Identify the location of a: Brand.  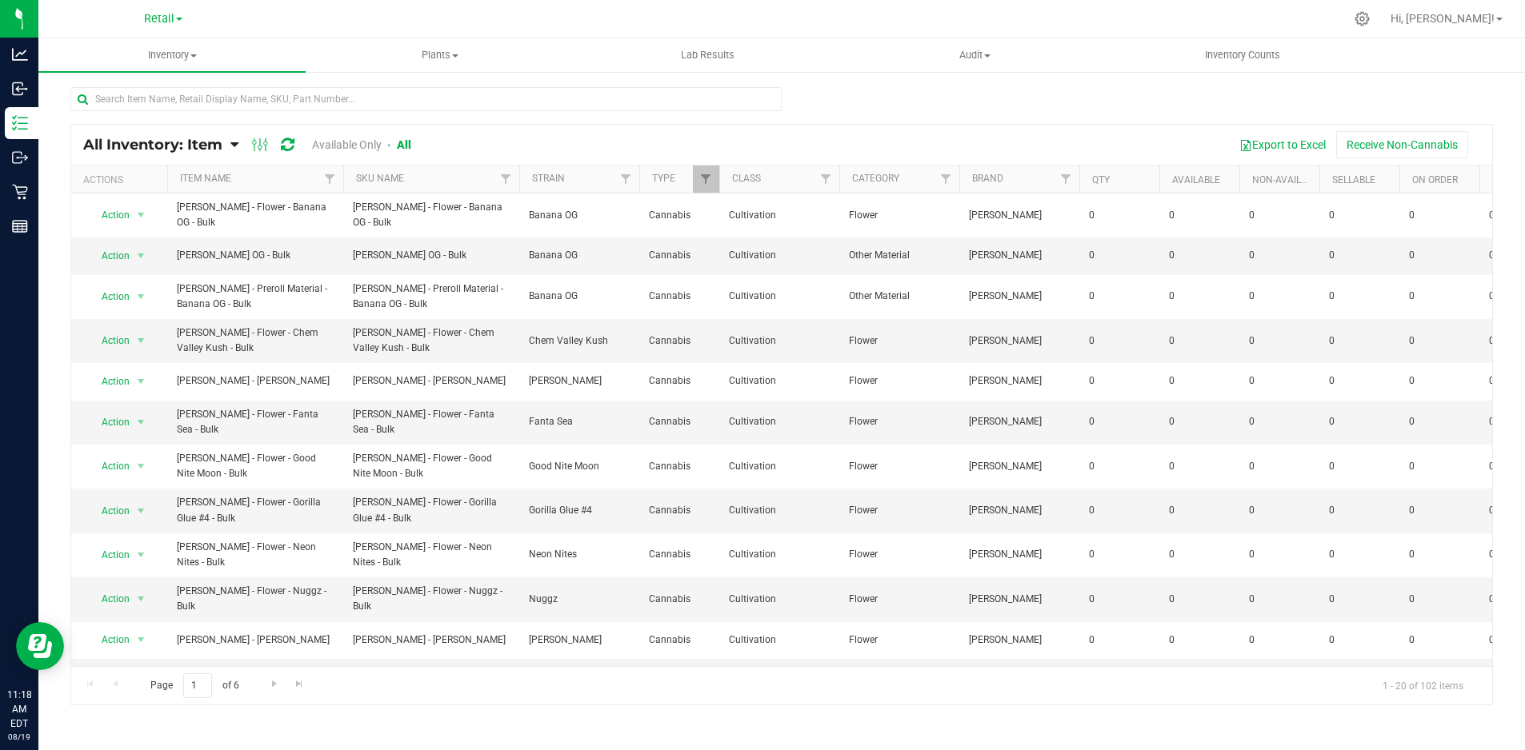
(987, 178).